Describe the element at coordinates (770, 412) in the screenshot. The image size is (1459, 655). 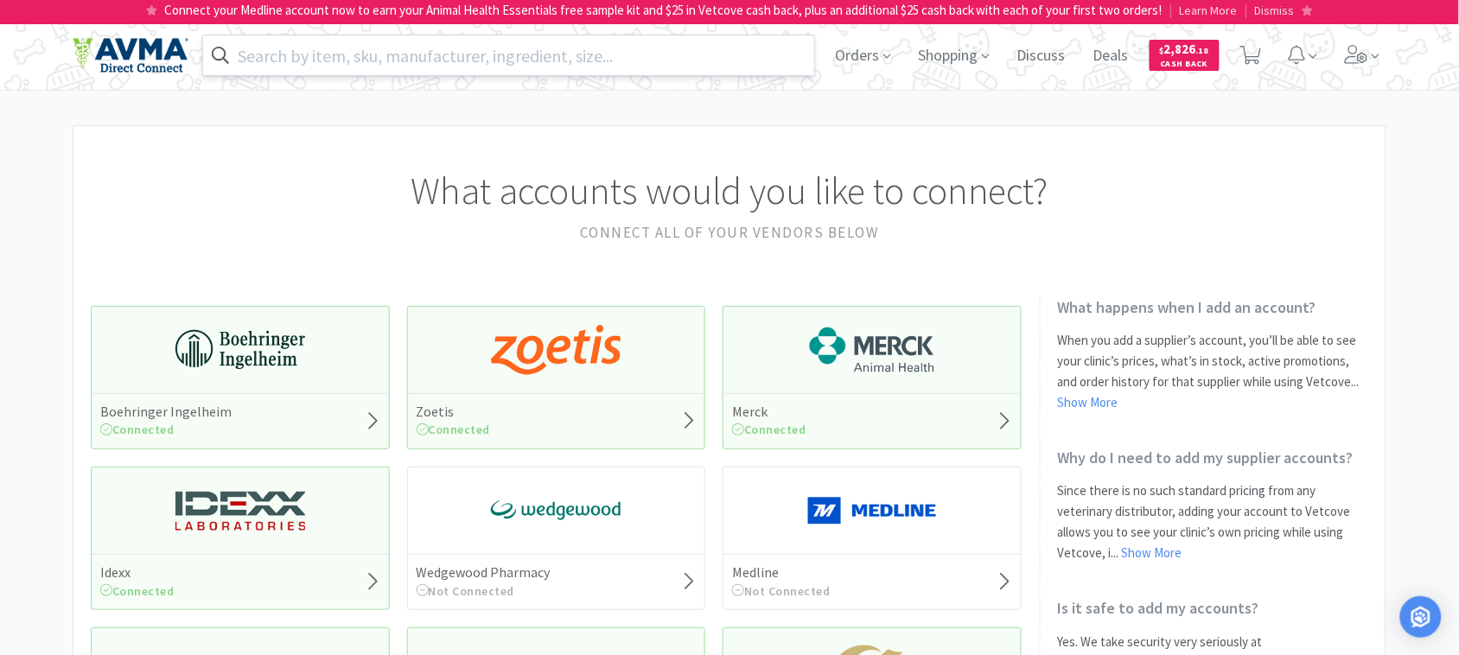
I see `h5: Merck` at that location.